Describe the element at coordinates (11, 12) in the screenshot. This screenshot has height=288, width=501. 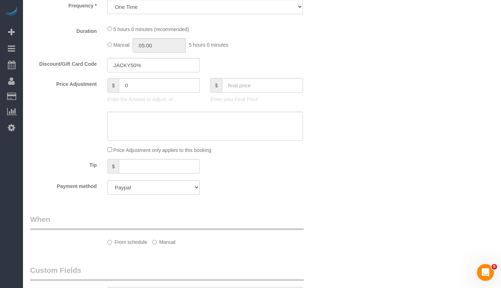
I see `img: Automaid Logo` at that location.